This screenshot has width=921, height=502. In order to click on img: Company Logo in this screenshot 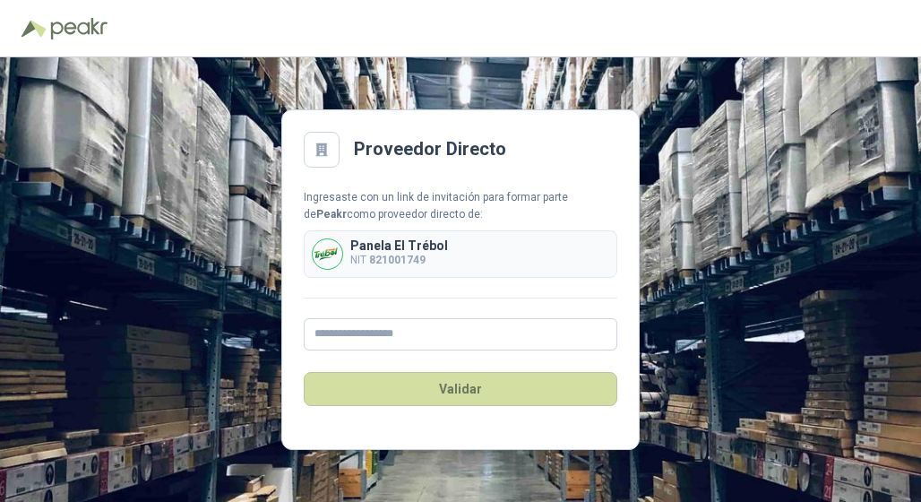, I will do `click(327, 254)`.